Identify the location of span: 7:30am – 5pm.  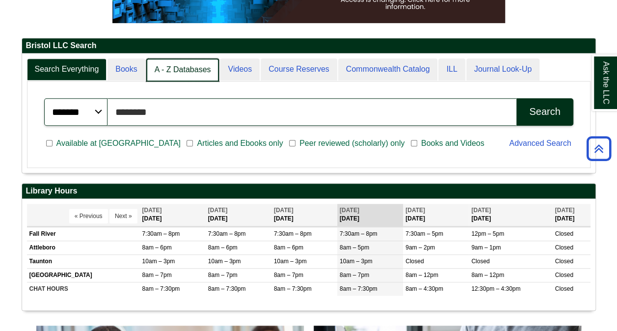
(424, 234).